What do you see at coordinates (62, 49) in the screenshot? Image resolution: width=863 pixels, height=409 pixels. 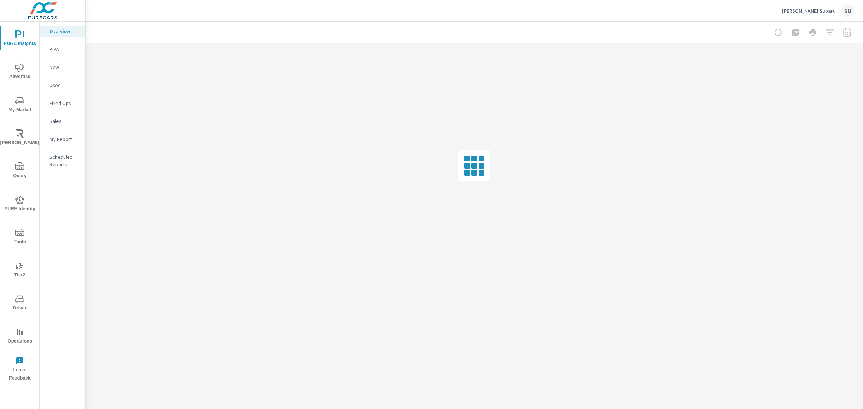 I see `div: PIPA` at bounding box center [62, 49].